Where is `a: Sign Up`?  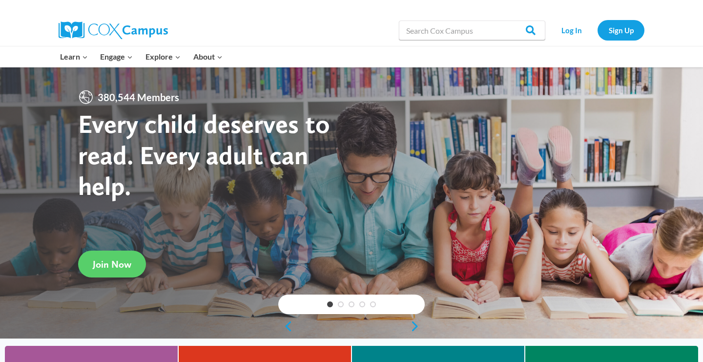
a: Sign Up is located at coordinates (621, 30).